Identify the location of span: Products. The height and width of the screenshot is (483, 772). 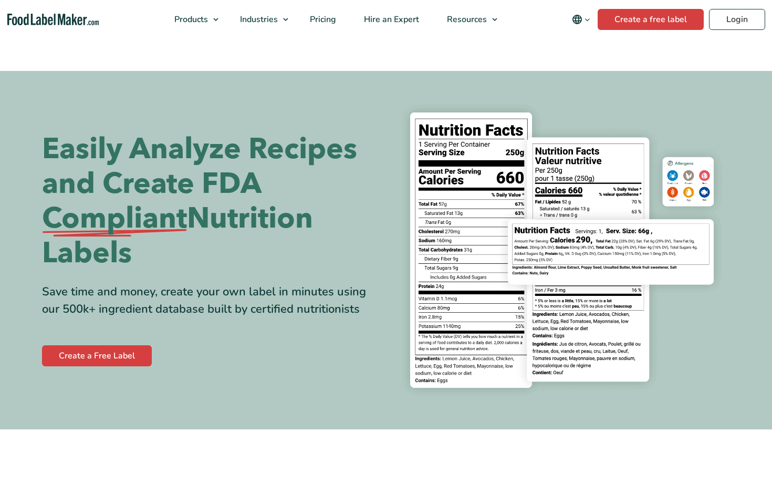
(190, 19).